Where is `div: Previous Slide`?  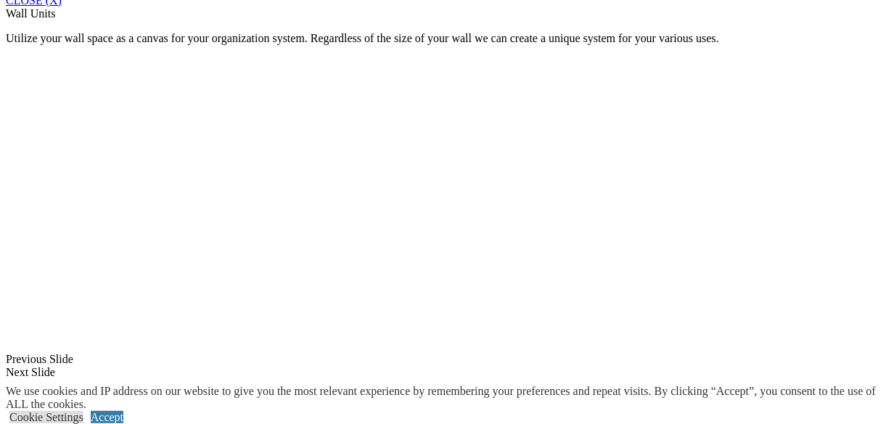 div: Previous Slide is located at coordinates (447, 359).